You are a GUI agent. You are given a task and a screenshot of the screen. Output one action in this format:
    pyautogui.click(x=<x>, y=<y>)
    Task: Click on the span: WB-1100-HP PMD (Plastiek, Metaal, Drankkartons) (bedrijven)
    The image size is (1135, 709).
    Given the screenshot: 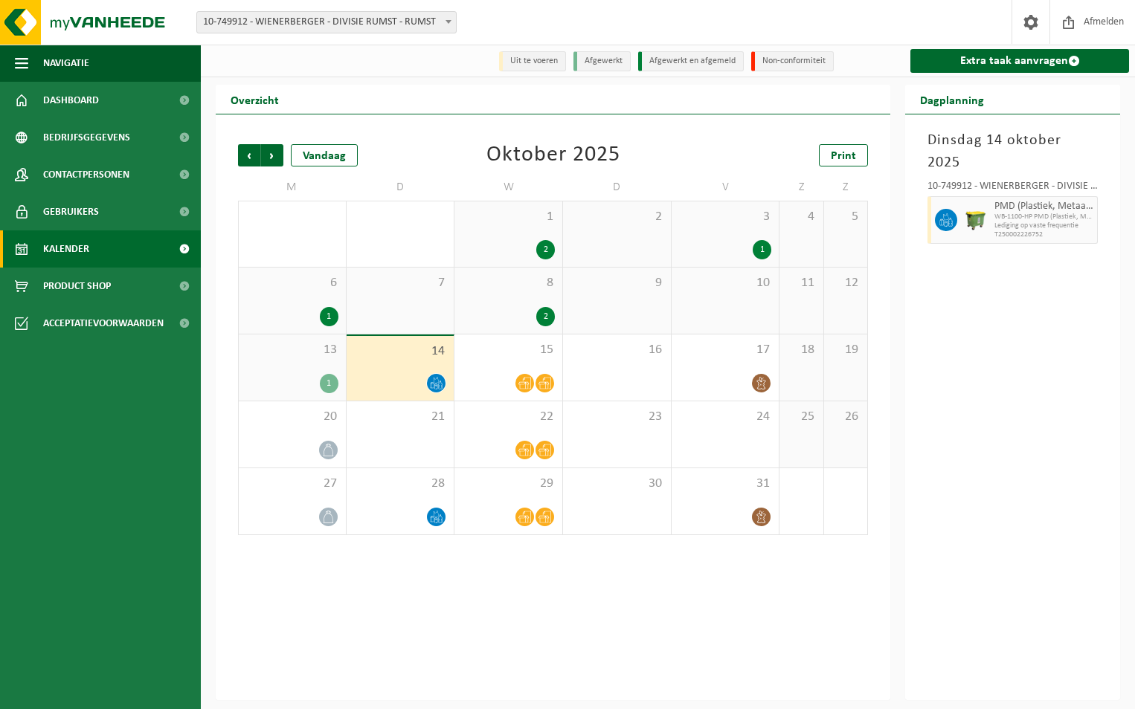 What is the action you would take?
    pyautogui.click(x=1043, y=217)
    